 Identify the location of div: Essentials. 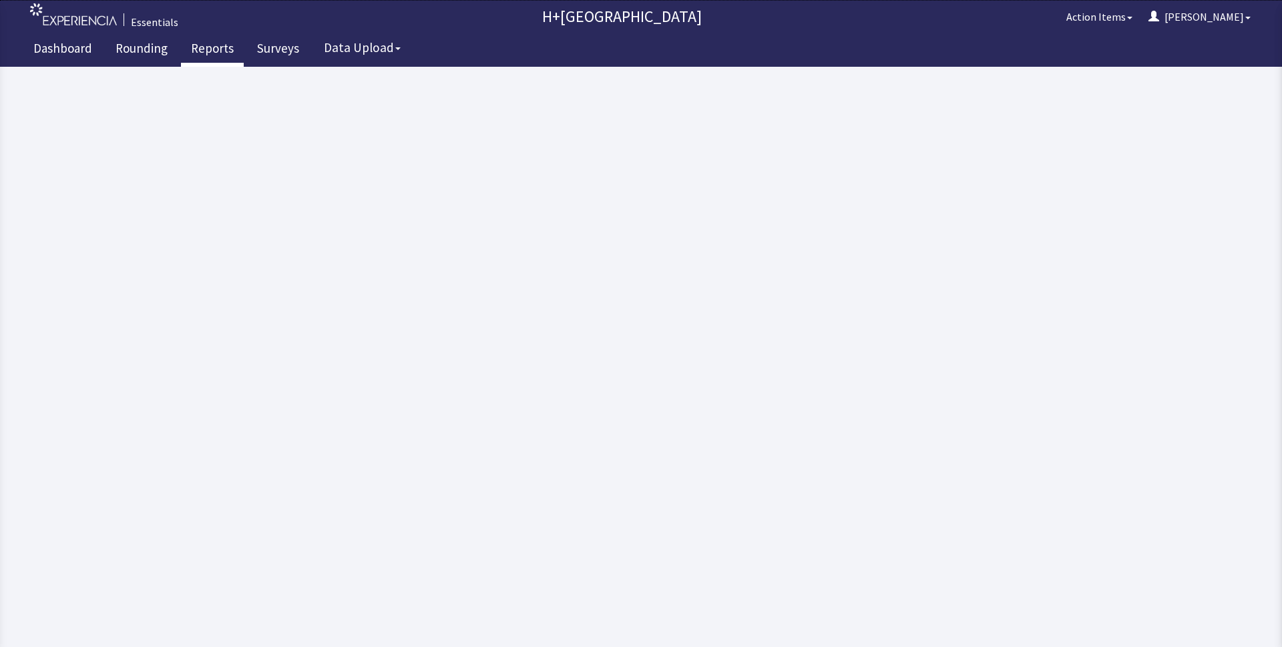
(154, 22).